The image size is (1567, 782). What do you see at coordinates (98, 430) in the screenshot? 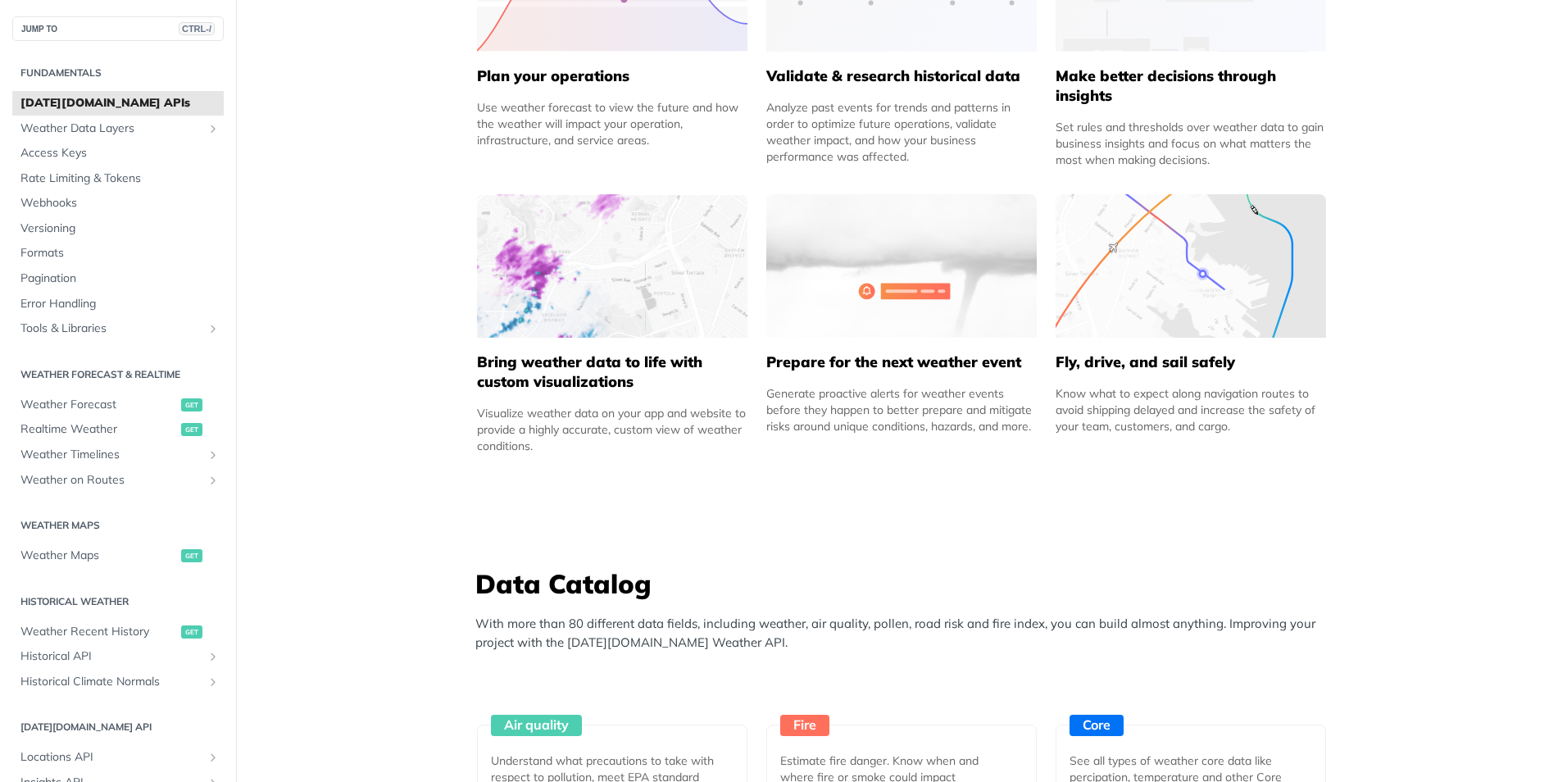
I see `span: Realtime Weather` at bounding box center [98, 430].